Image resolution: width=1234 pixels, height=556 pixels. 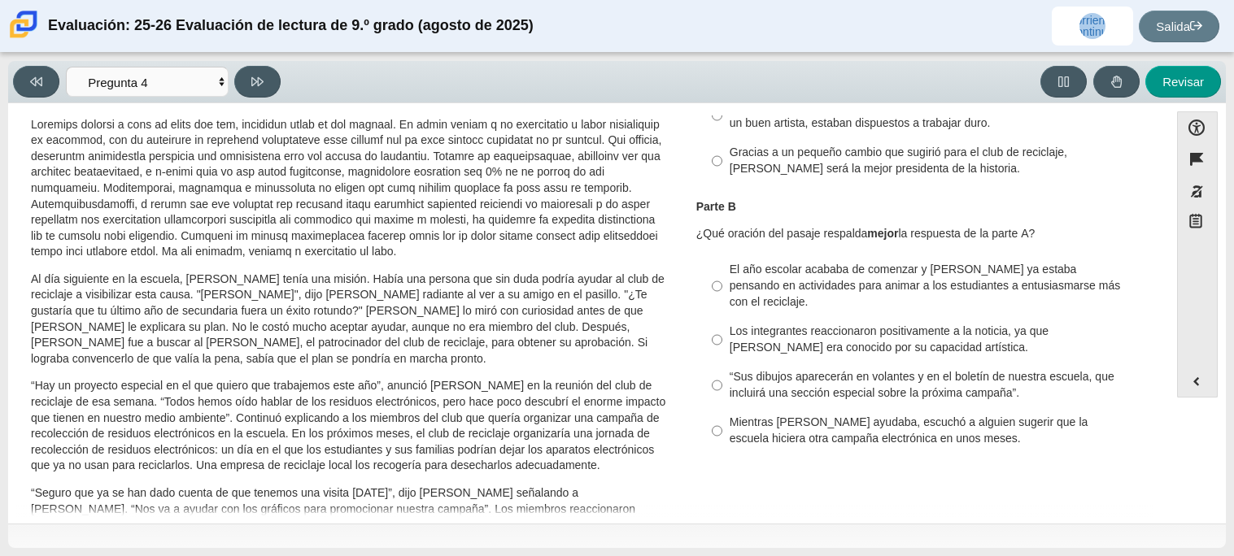 I want to click on button: Levanta la mano, so click(x=1116, y=81).